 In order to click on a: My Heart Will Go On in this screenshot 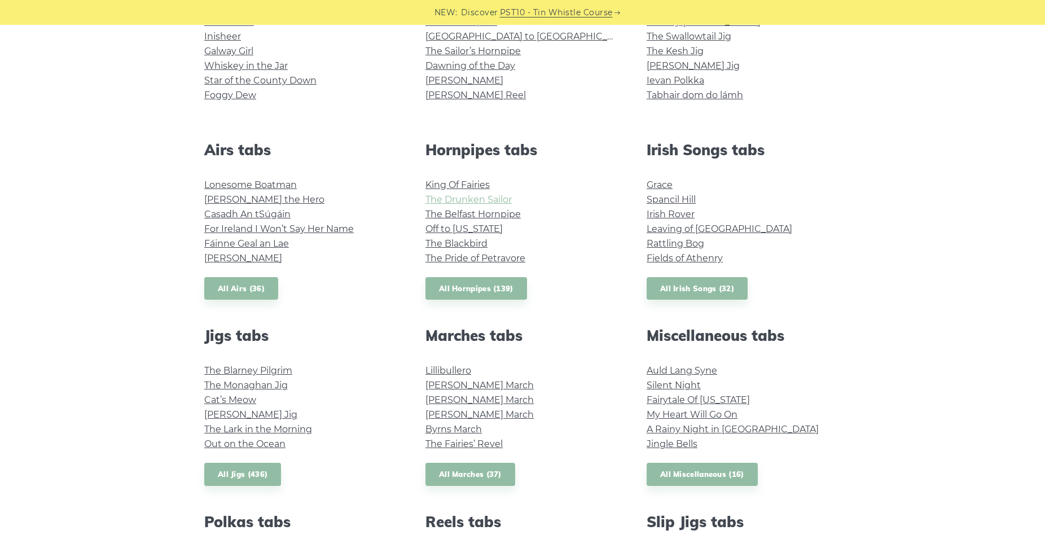, I will do `click(692, 414)`.